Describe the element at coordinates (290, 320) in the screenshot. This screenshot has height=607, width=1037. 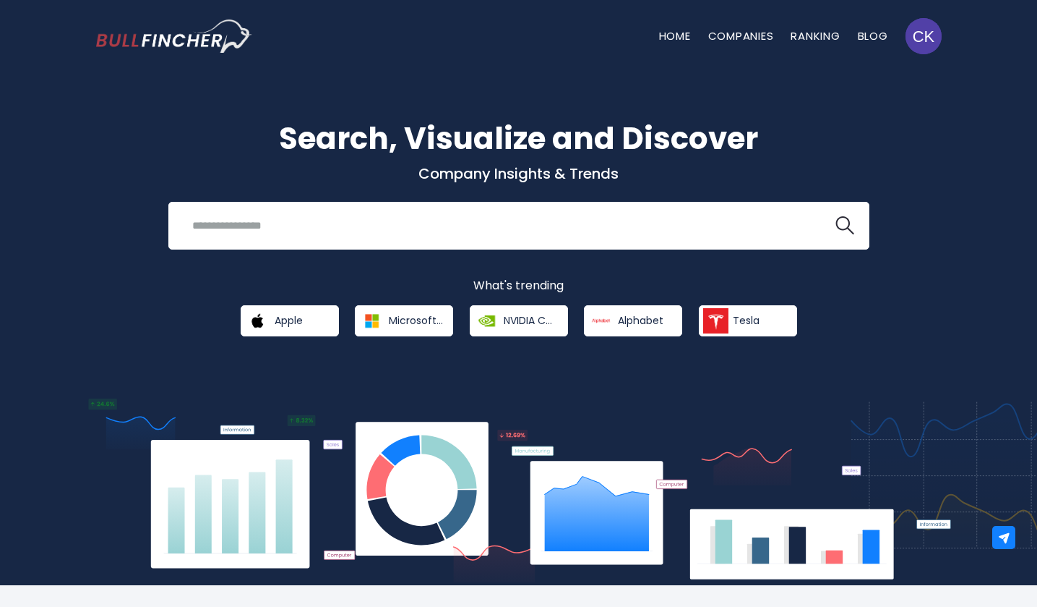
I see `a: Apple` at that location.